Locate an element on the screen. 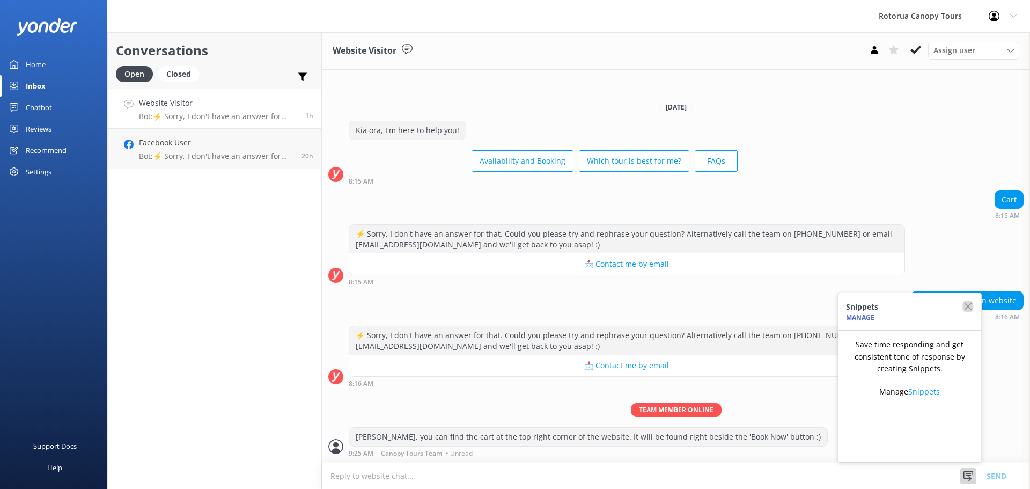 This screenshot has width=1030, height=489. span: Aug 23 2025 01:03pm (UTC +12:00) Pacific/Auckland is located at coordinates (307, 156).